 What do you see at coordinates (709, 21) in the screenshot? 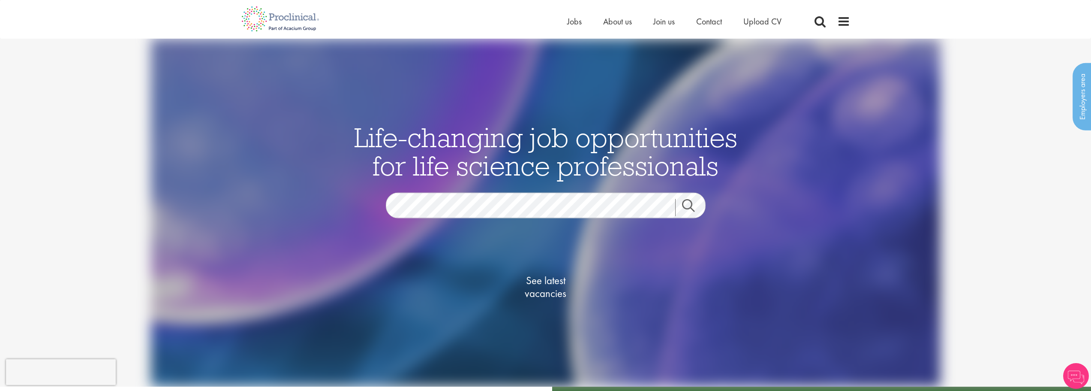
I see `span: Contact` at bounding box center [709, 21].